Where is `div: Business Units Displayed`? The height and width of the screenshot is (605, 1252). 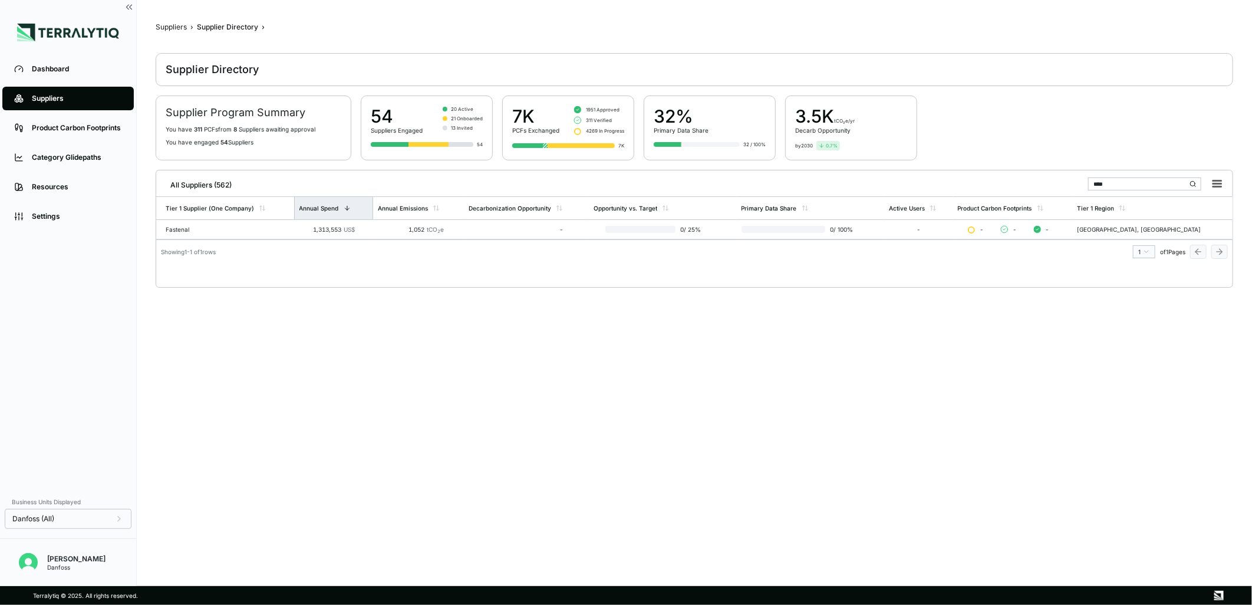 div: Business Units Displayed is located at coordinates (68, 501).